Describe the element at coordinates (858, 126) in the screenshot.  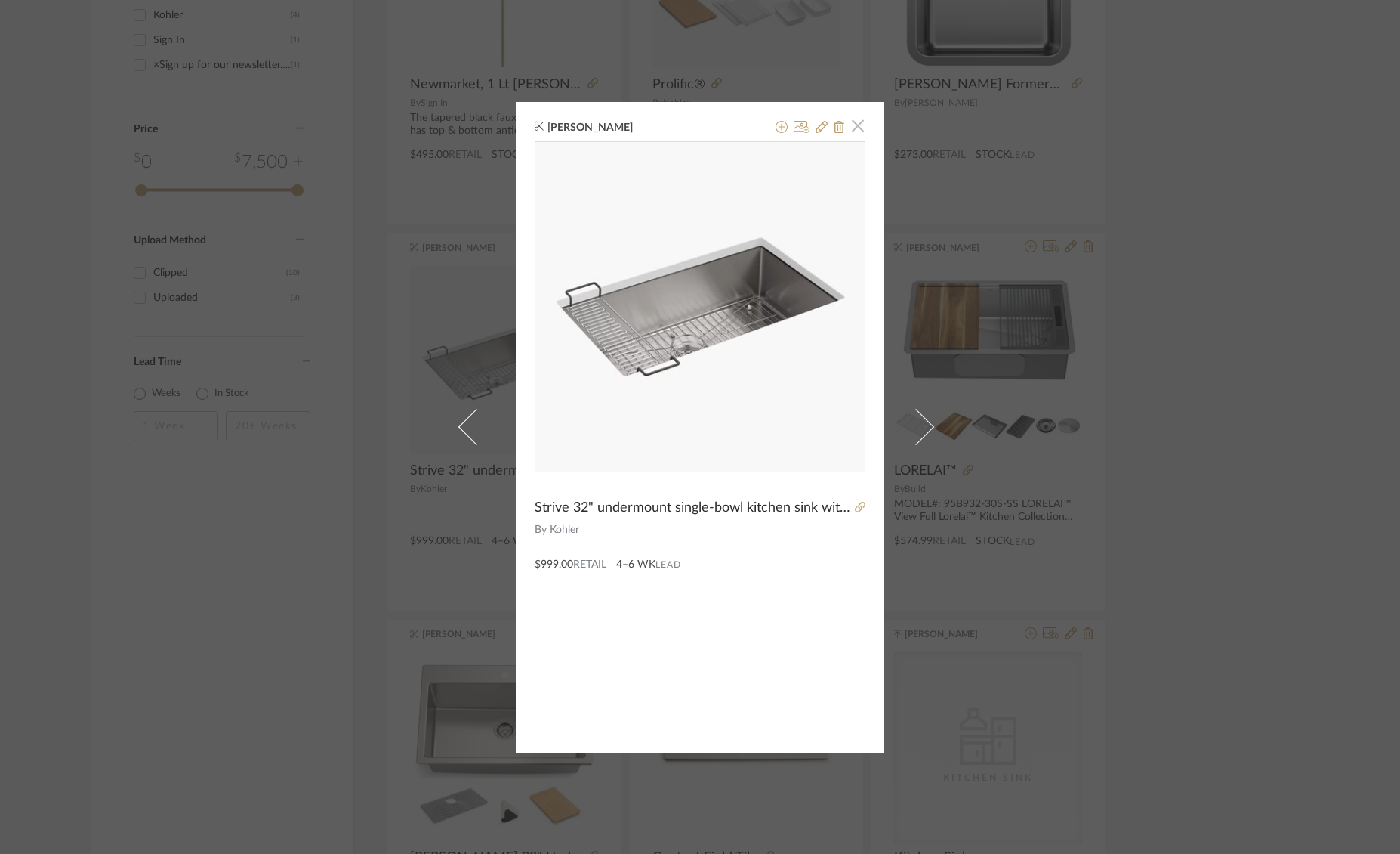
I see `button: Close` at that location.